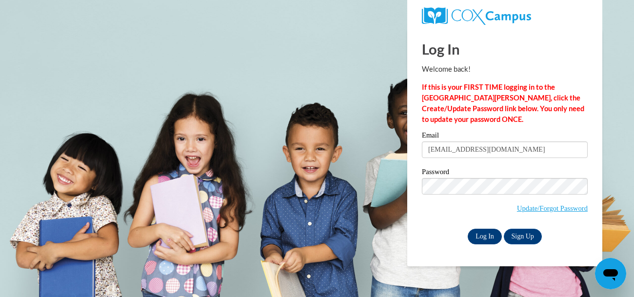 This screenshot has width=634, height=297. I want to click on a: Sign Up, so click(523, 236).